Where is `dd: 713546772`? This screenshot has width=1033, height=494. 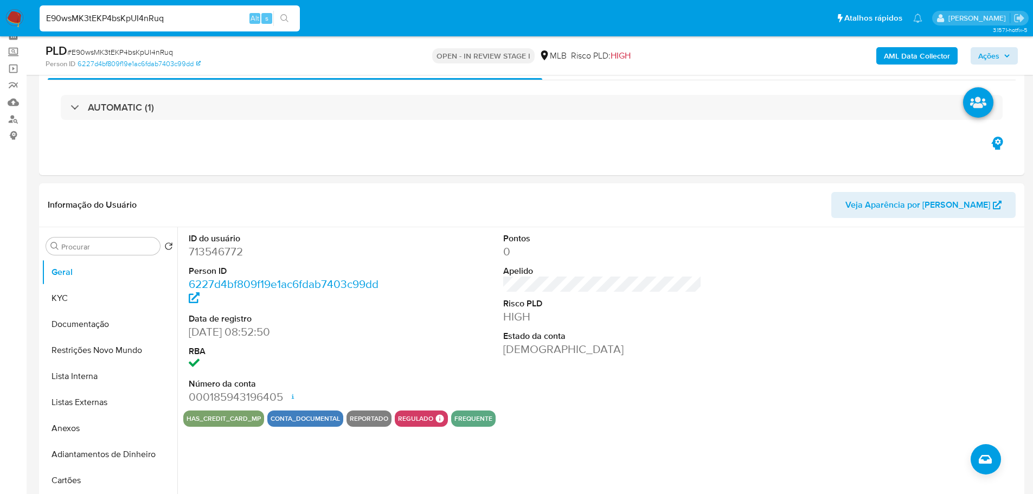 dd: 713546772 is located at coordinates (288, 252).